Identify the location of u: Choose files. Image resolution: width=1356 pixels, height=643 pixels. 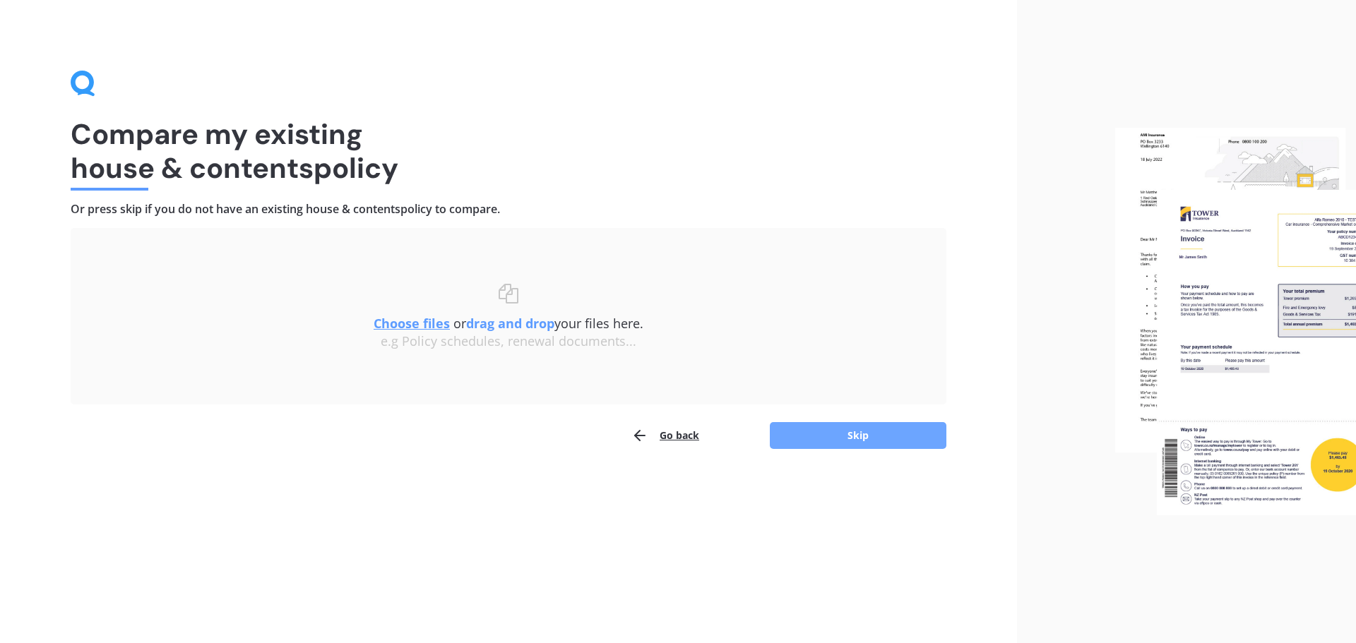
(412, 323).